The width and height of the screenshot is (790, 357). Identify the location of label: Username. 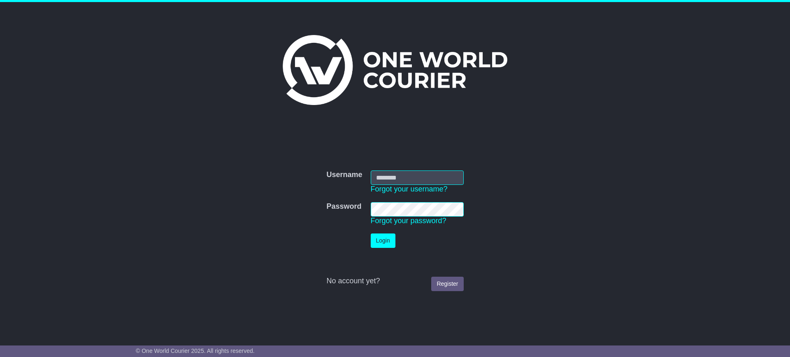
(344, 175).